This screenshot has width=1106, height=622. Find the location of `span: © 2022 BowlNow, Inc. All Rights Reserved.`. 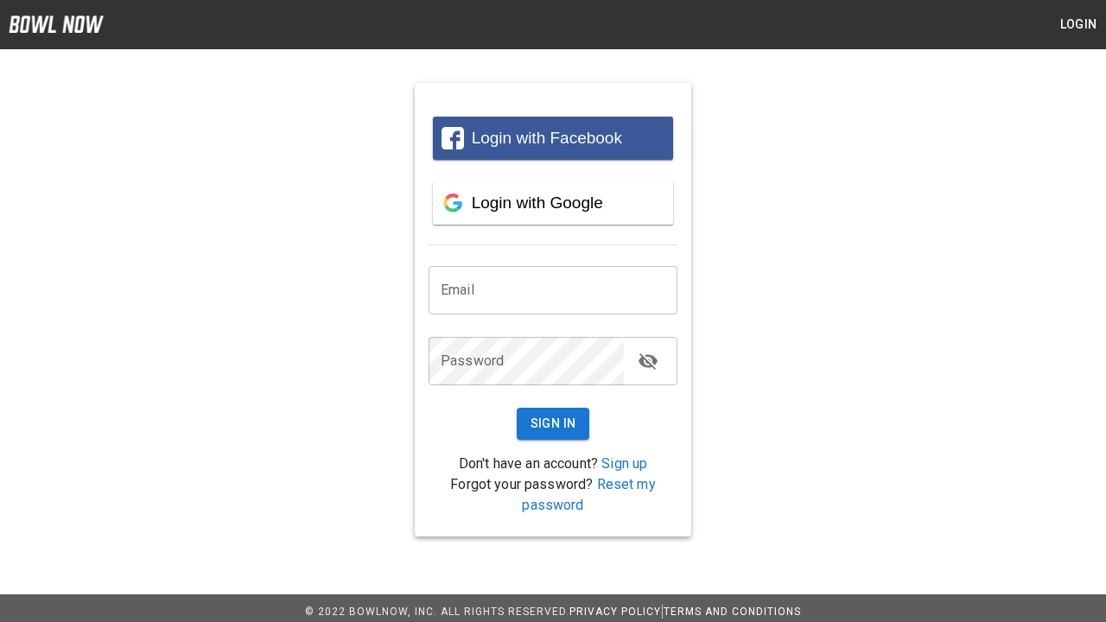

span: © 2022 BowlNow, Inc. All Rights Reserved. is located at coordinates (437, 612).